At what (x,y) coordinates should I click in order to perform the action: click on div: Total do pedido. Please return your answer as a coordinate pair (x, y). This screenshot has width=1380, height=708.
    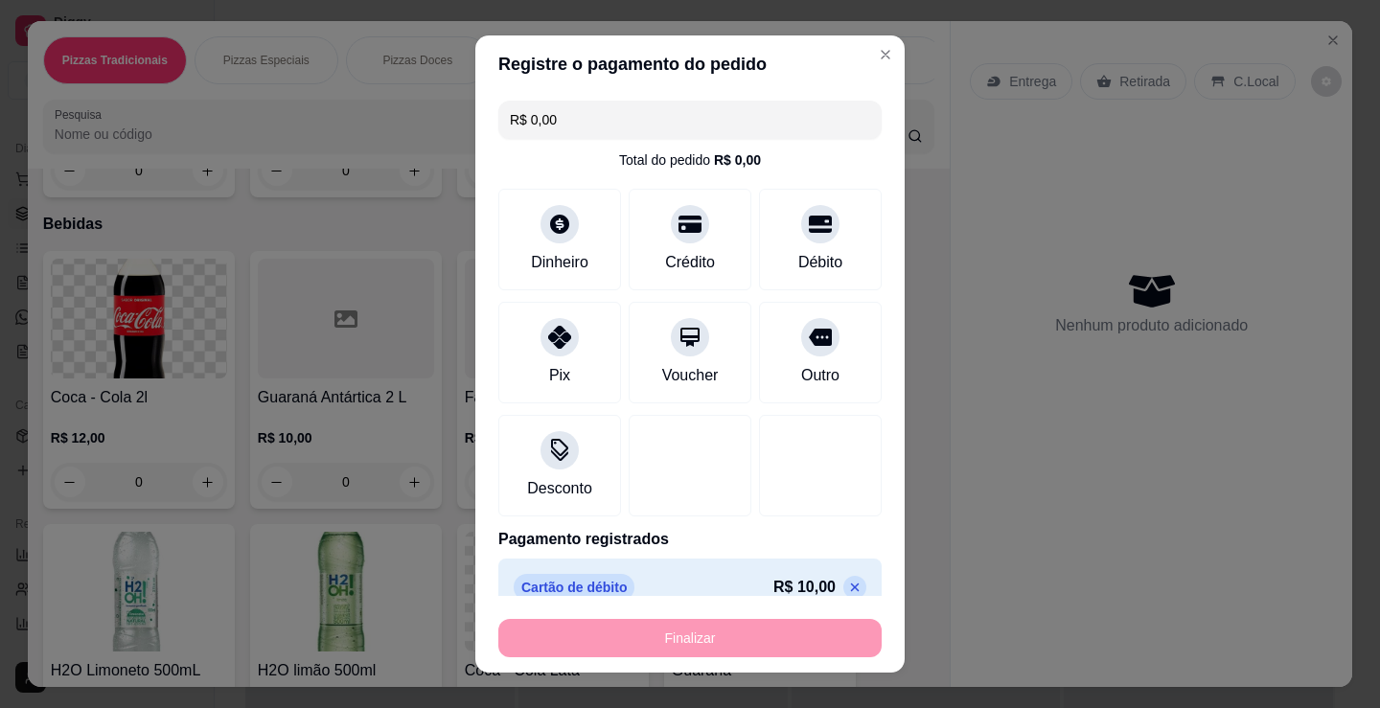
    Looking at the image, I should click on (690, 160).